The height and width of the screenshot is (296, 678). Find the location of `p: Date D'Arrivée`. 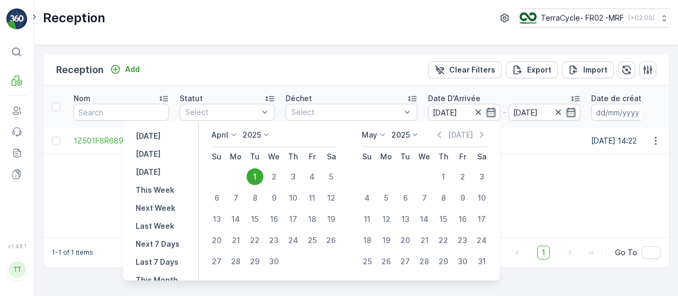

p: Date D'Arrivée is located at coordinates (454, 99).